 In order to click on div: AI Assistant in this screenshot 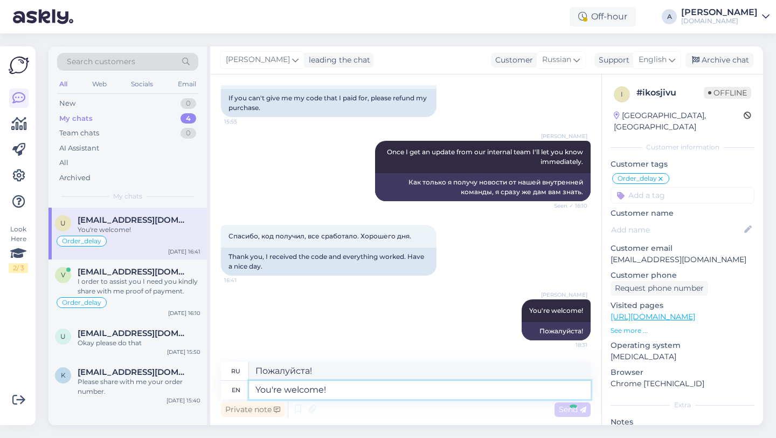, I will do `click(79, 148)`.